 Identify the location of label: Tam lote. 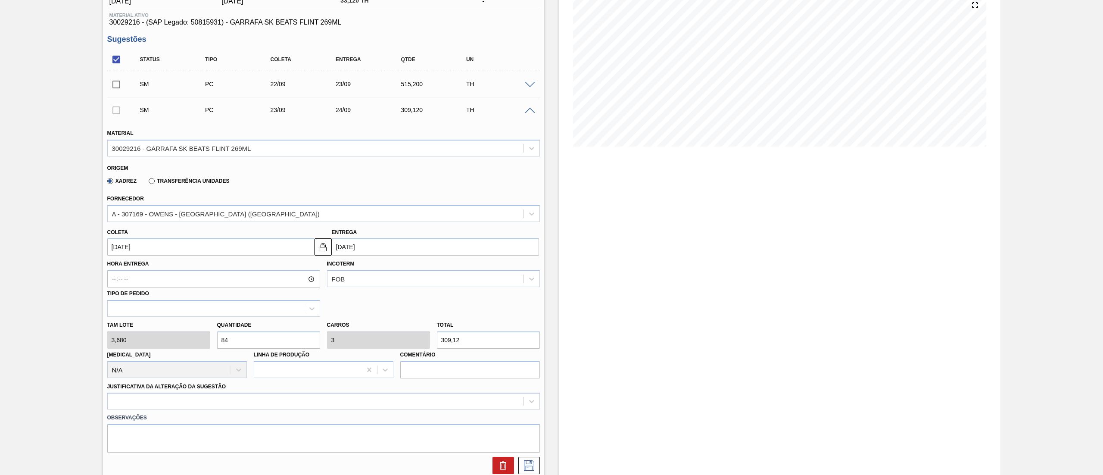
(159, 325).